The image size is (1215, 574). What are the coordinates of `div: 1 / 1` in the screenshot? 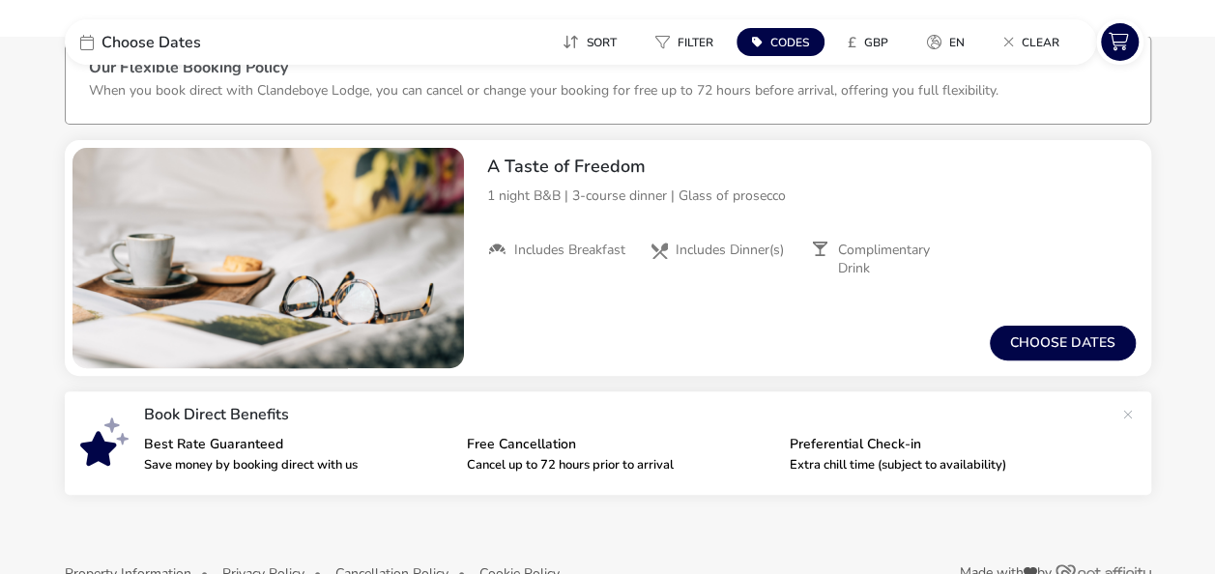 It's located at (268, 258).